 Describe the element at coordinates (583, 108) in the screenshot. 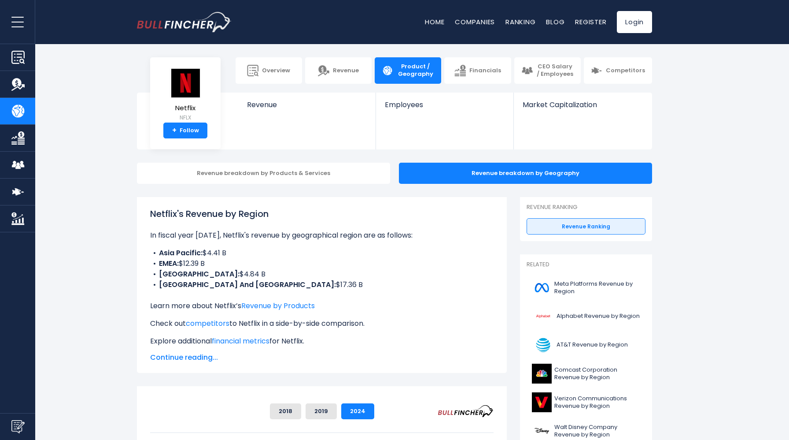

I see `a: Market Capitalization` at that location.